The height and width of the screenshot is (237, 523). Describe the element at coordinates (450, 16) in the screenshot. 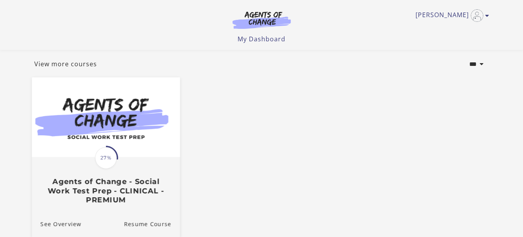

I see `a: Toggle menu` at that location.